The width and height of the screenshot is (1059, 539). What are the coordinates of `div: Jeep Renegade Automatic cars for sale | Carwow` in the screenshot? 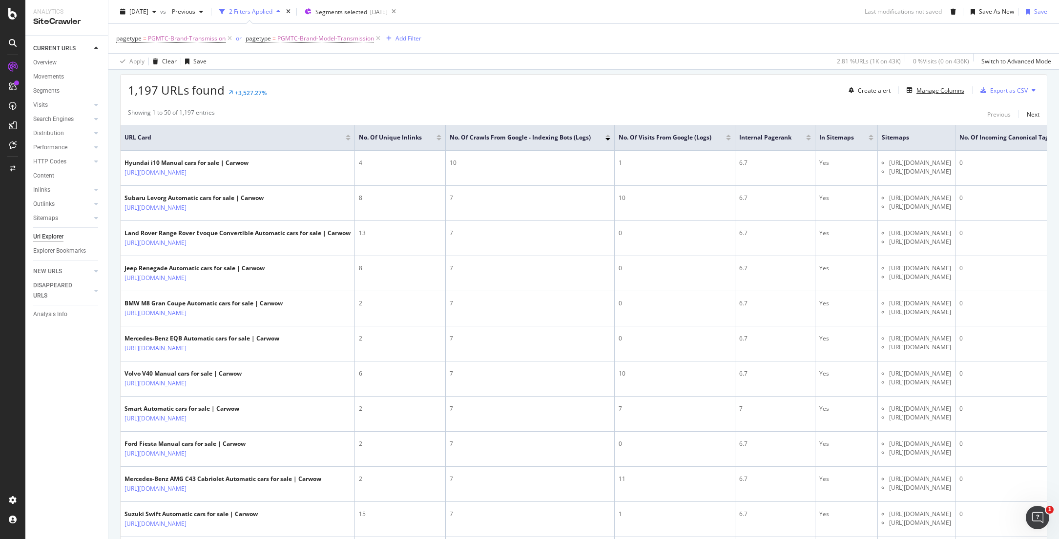 It's located at (194, 269).